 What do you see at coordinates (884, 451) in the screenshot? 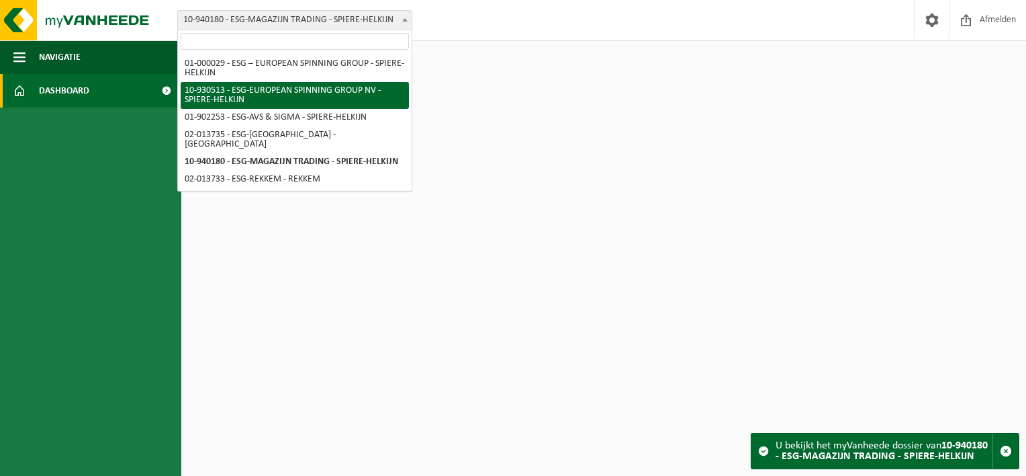
I see `div: U bekijkt het myVanheede dossier van` at bounding box center [884, 451].